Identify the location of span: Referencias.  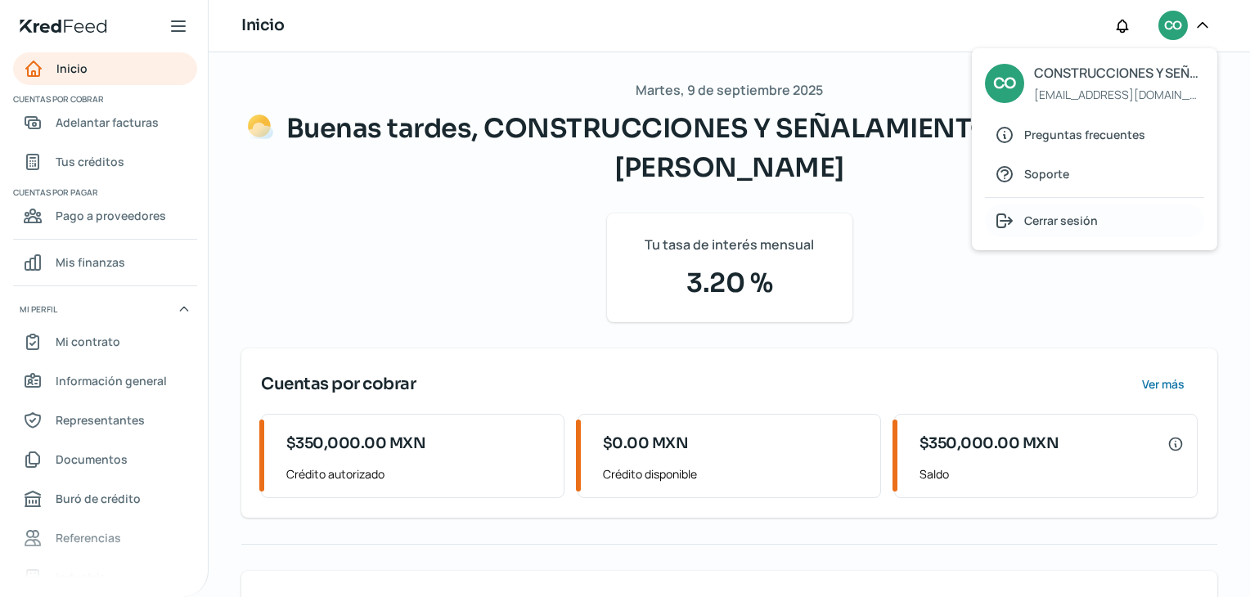
(88, 537).